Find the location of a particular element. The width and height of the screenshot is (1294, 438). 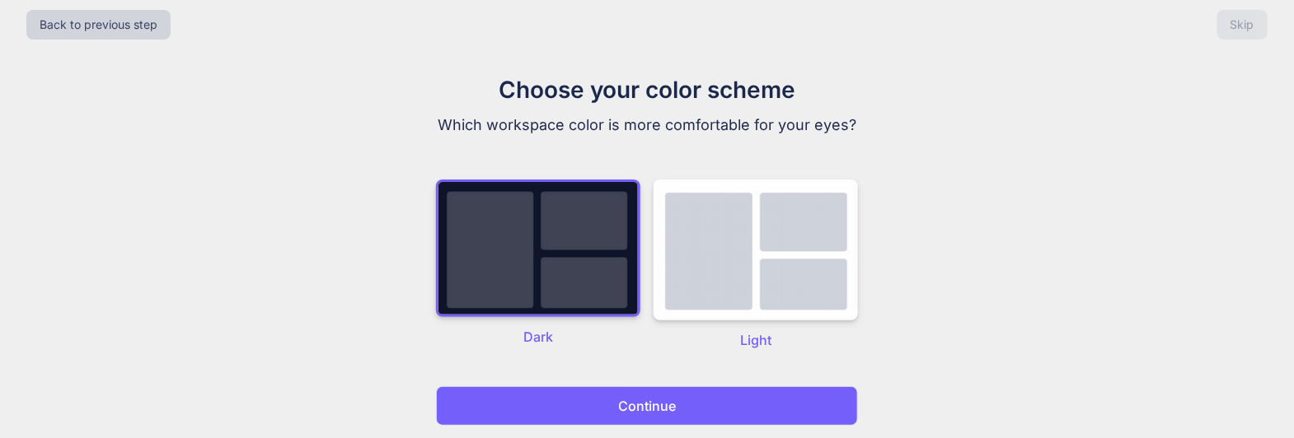

p: Continue is located at coordinates (647, 406).